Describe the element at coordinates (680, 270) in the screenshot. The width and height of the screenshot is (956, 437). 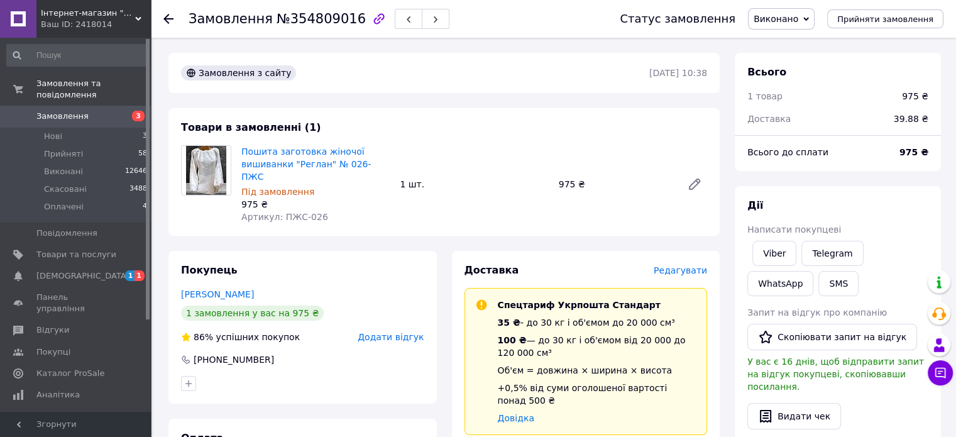
I see `span: Редагувати` at that location.